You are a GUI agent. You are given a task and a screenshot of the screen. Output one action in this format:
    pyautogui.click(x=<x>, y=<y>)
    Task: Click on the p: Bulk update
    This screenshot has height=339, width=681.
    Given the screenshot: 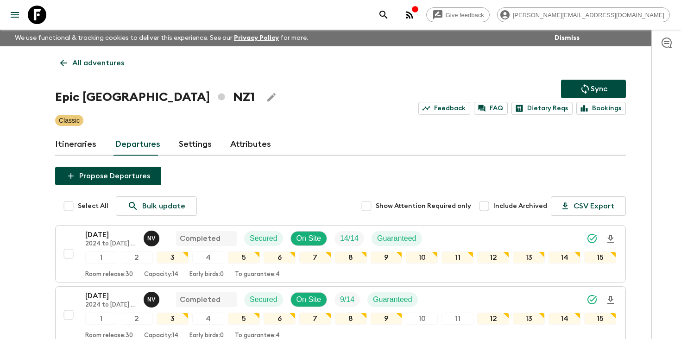 What is the action you would take?
    pyautogui.click(x=163, y=206)
    